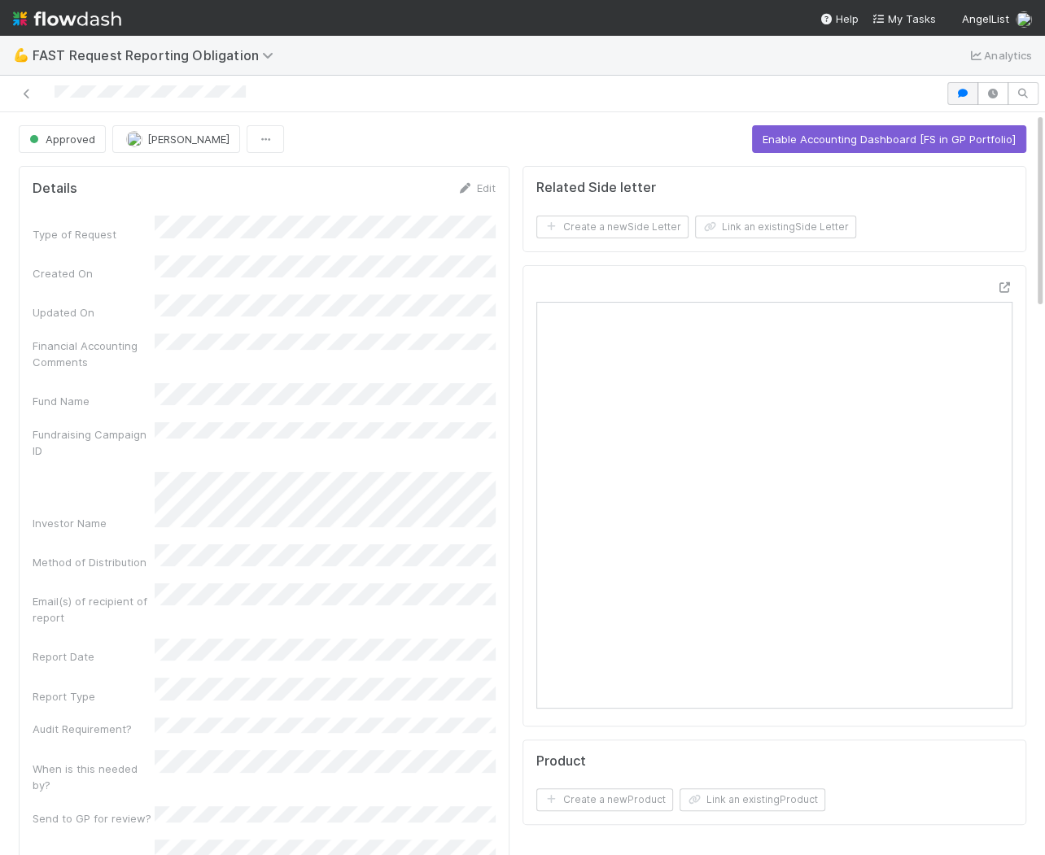  What do you see at coordinates (157, 55) in the screenshot?
I see `span: FAST Request Reporting Obligation` at bounding box center [157, 55].